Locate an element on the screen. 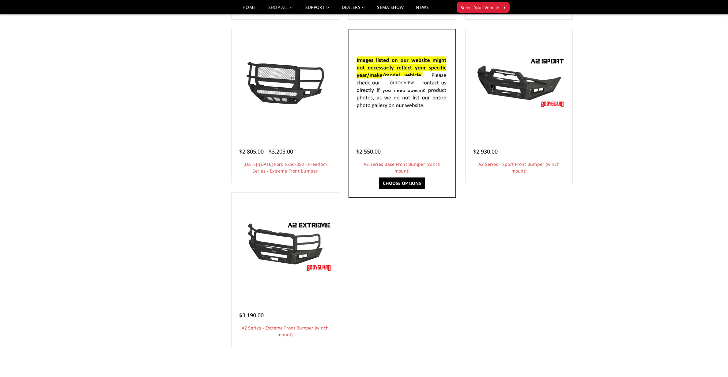 Image resolution: width=728 pixels, height=377 pixels. button: Select Your Vehicle is located at coordinates (483, 7).